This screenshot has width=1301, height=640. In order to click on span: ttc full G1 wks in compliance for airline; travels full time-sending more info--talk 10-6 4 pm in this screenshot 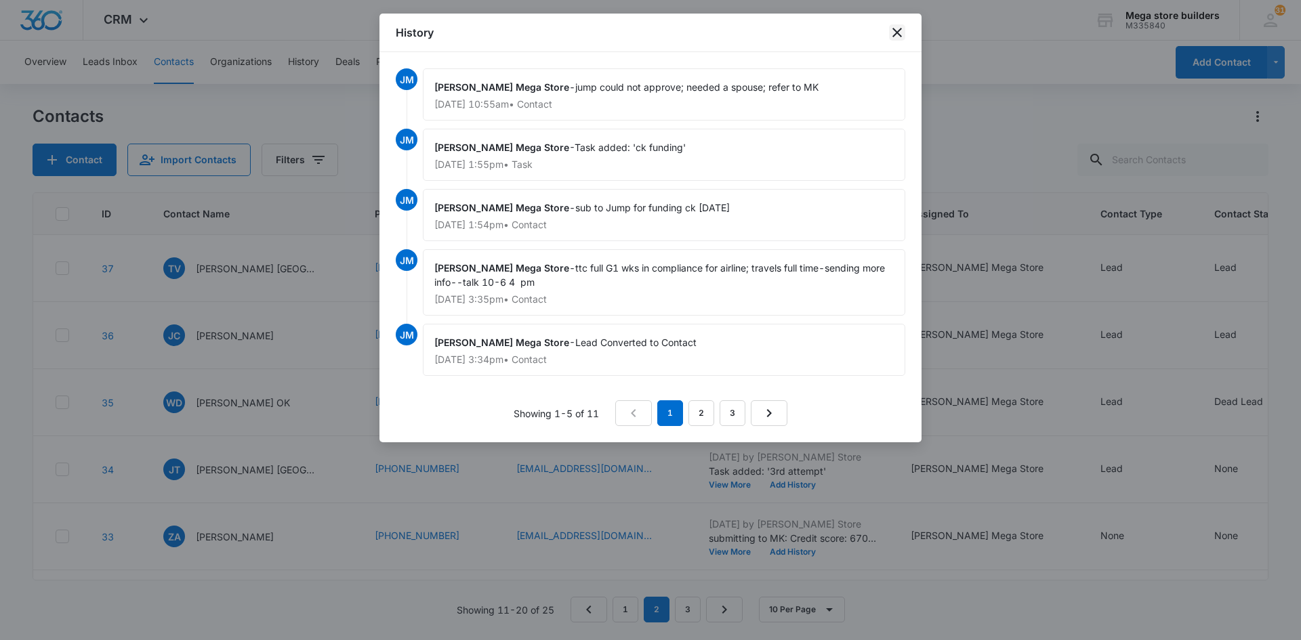, I will do `click(661, 275)`.